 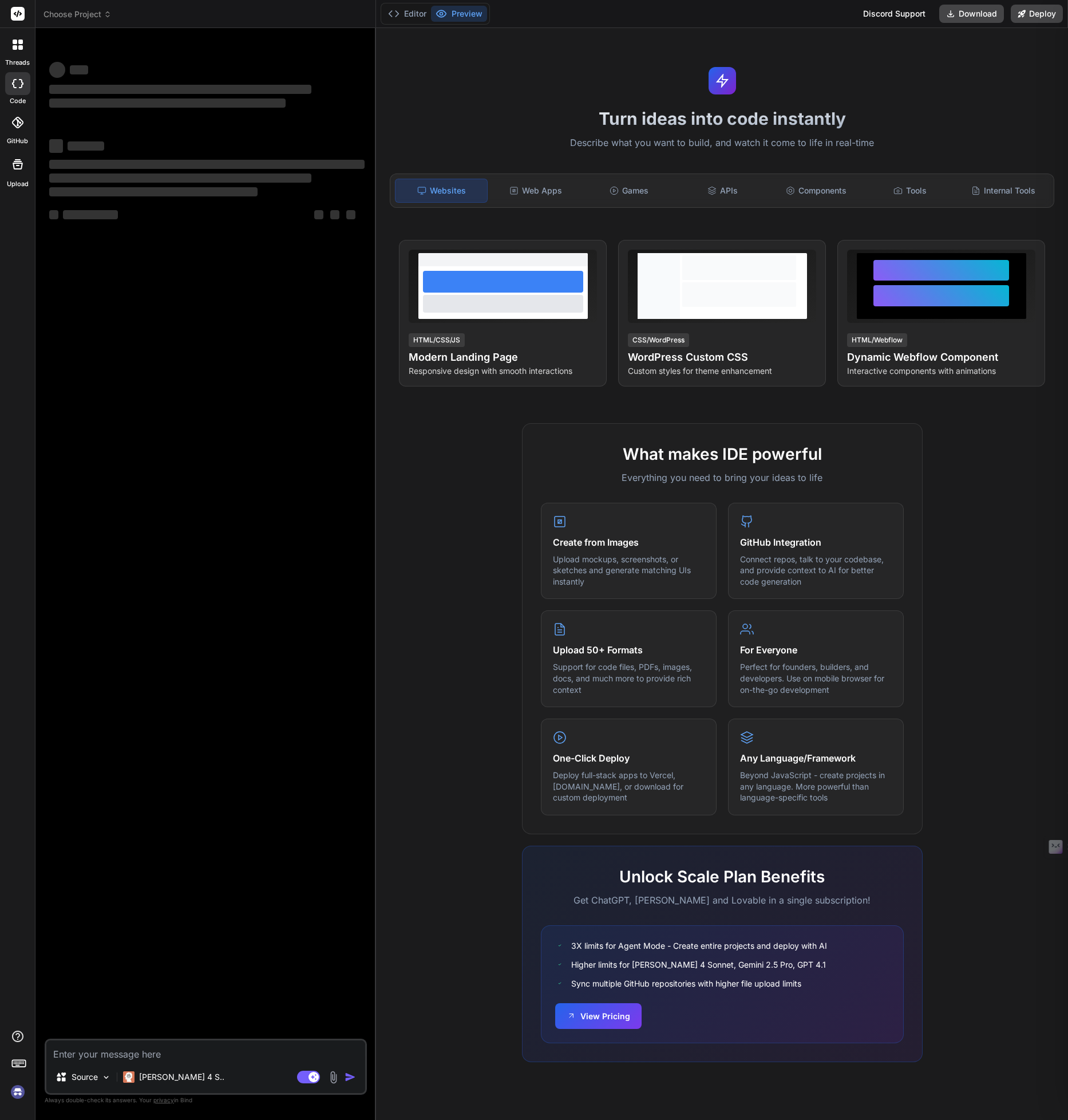 What do you see at coordinates (77, 14) in the screenshot?
I see `span: Choose Project` at bounding box center [77, 14].